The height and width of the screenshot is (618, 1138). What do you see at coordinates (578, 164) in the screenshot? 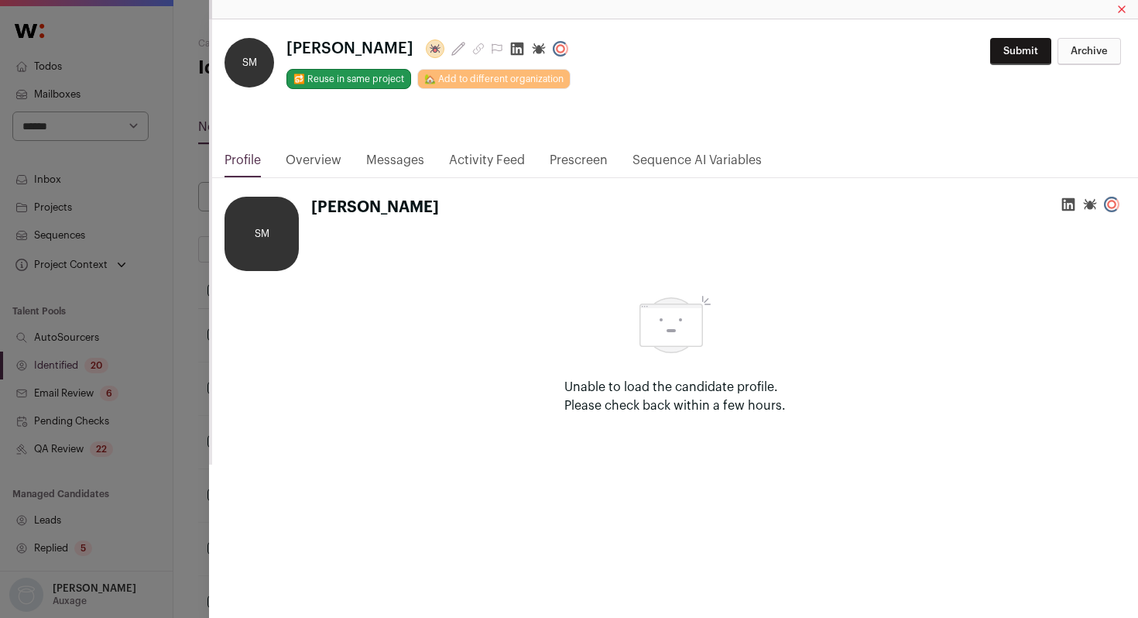
I see `a: Prescreen` at bounding box center [578, 164].